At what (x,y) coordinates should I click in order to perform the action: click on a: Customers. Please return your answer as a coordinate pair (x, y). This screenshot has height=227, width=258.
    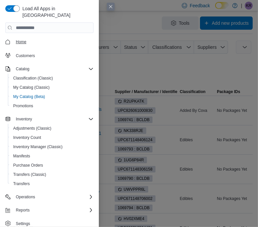
    Looking at the image, I should click on (25, 56).